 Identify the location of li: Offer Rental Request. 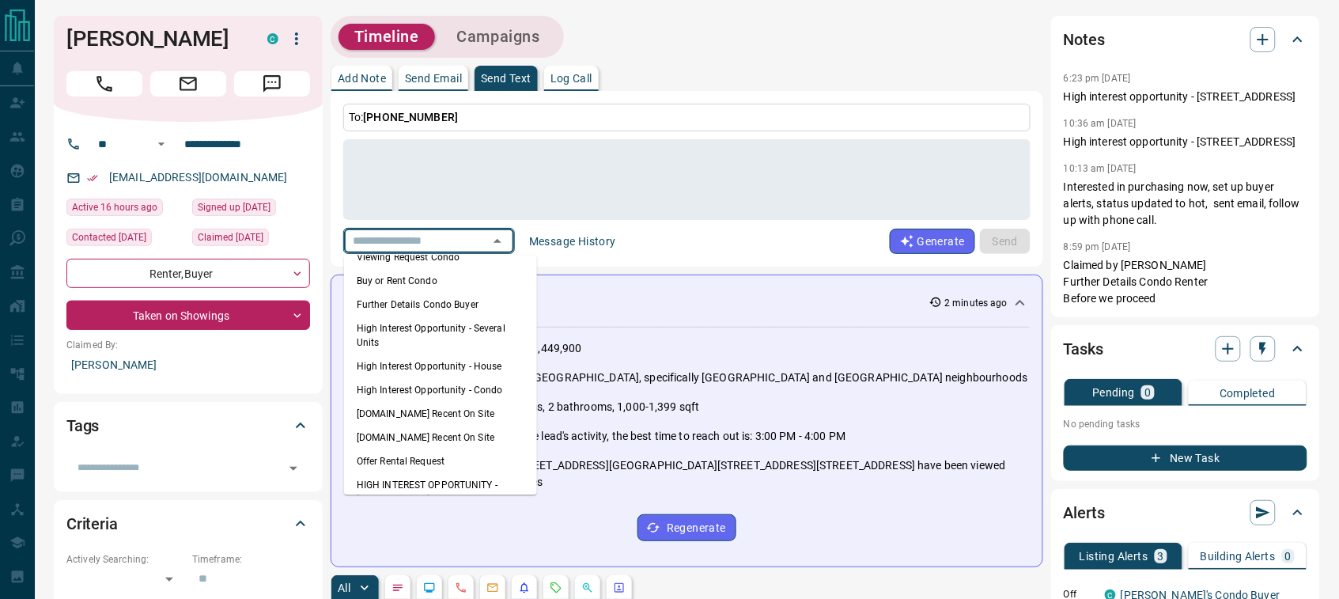
(441, 462).